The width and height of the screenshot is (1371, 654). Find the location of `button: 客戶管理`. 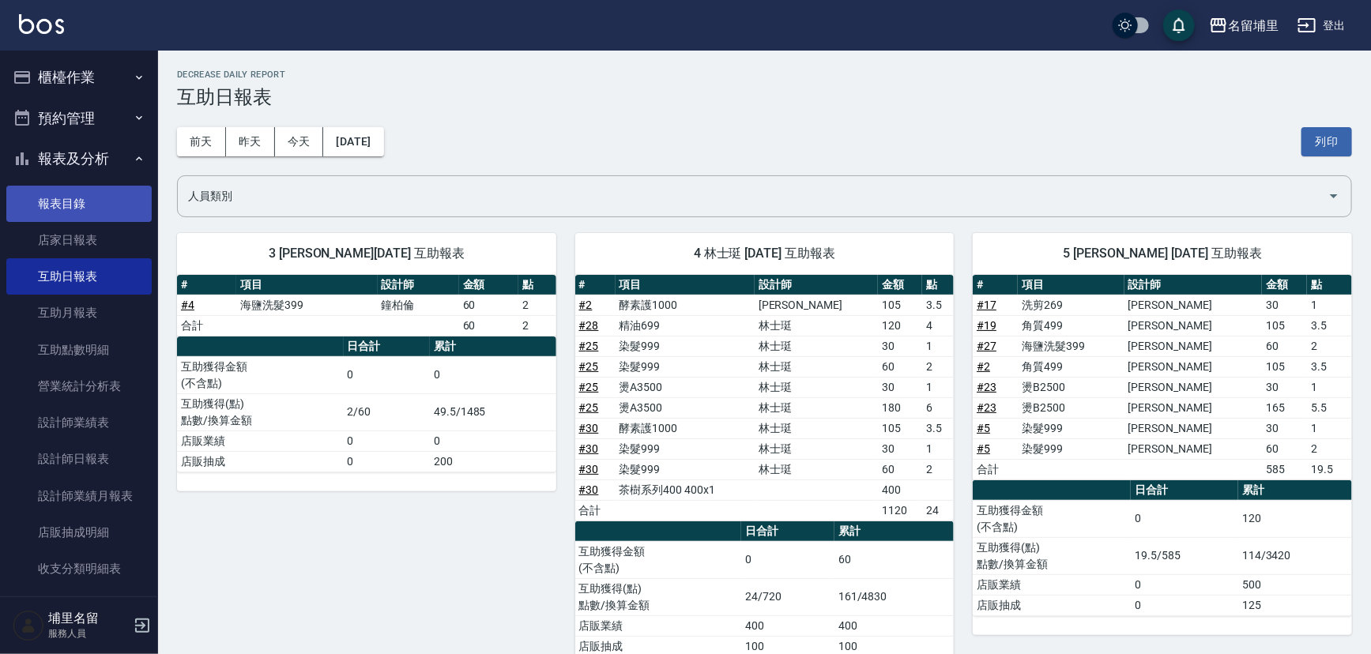

button: 客戶管理 is located at coordinates (79, 614).